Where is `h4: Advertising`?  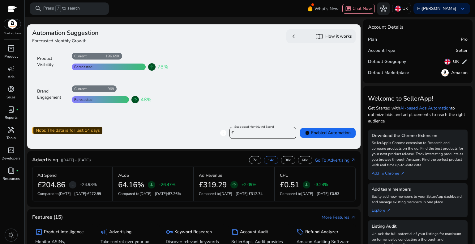
h4: Advertising is located at coordinates (45, 160).